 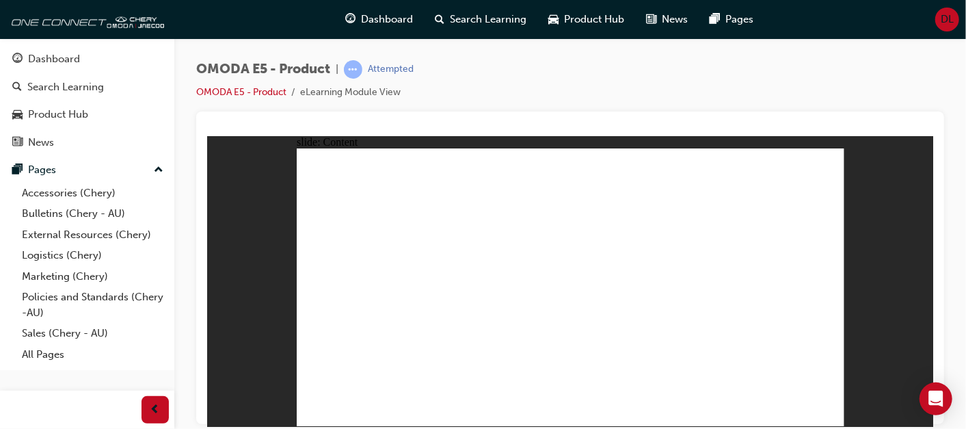 What do you see at coordinates (155, 409) in the screenshot?
I see `span: prev-icon` at bounding box center [155, 409].